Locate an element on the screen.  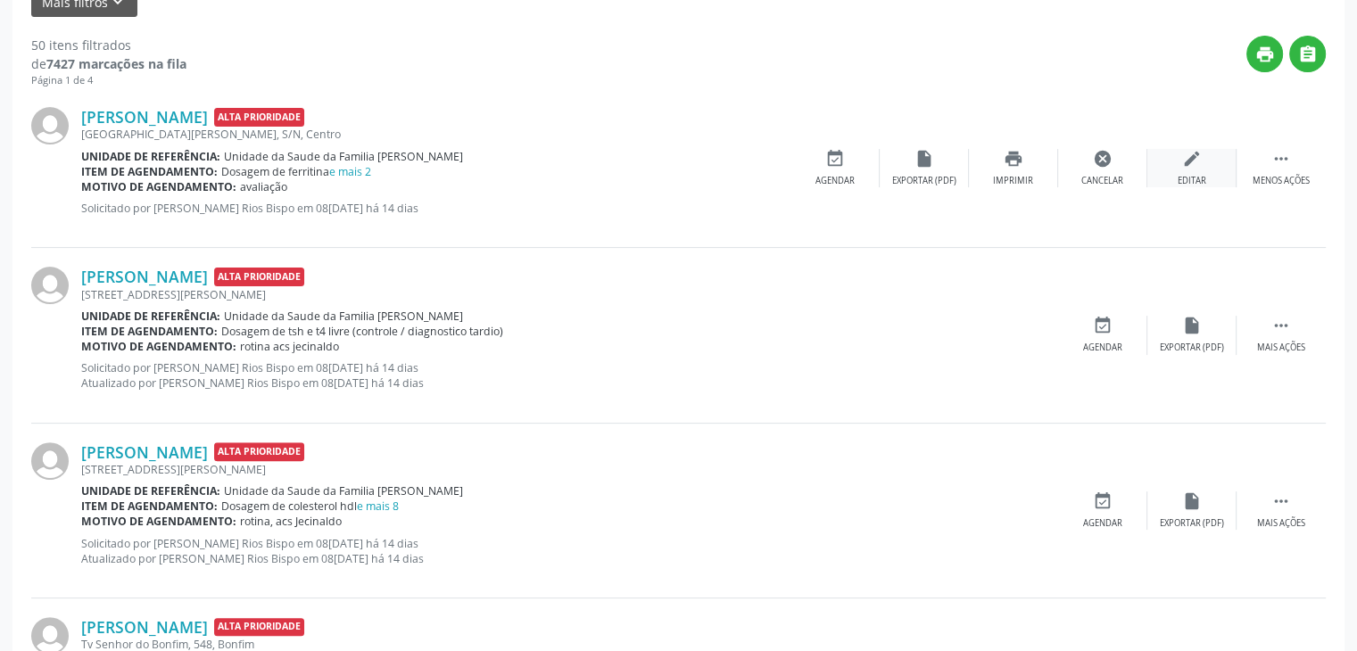
div: Imprimir is located at coordinates (1013, 181).